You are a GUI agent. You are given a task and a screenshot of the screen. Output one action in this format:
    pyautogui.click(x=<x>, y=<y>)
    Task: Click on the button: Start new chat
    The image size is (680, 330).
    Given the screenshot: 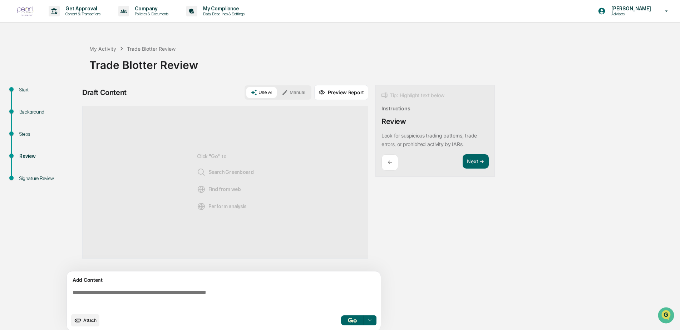 What is the action you would take?
    pyautogui.click(x=126, y=61)
    